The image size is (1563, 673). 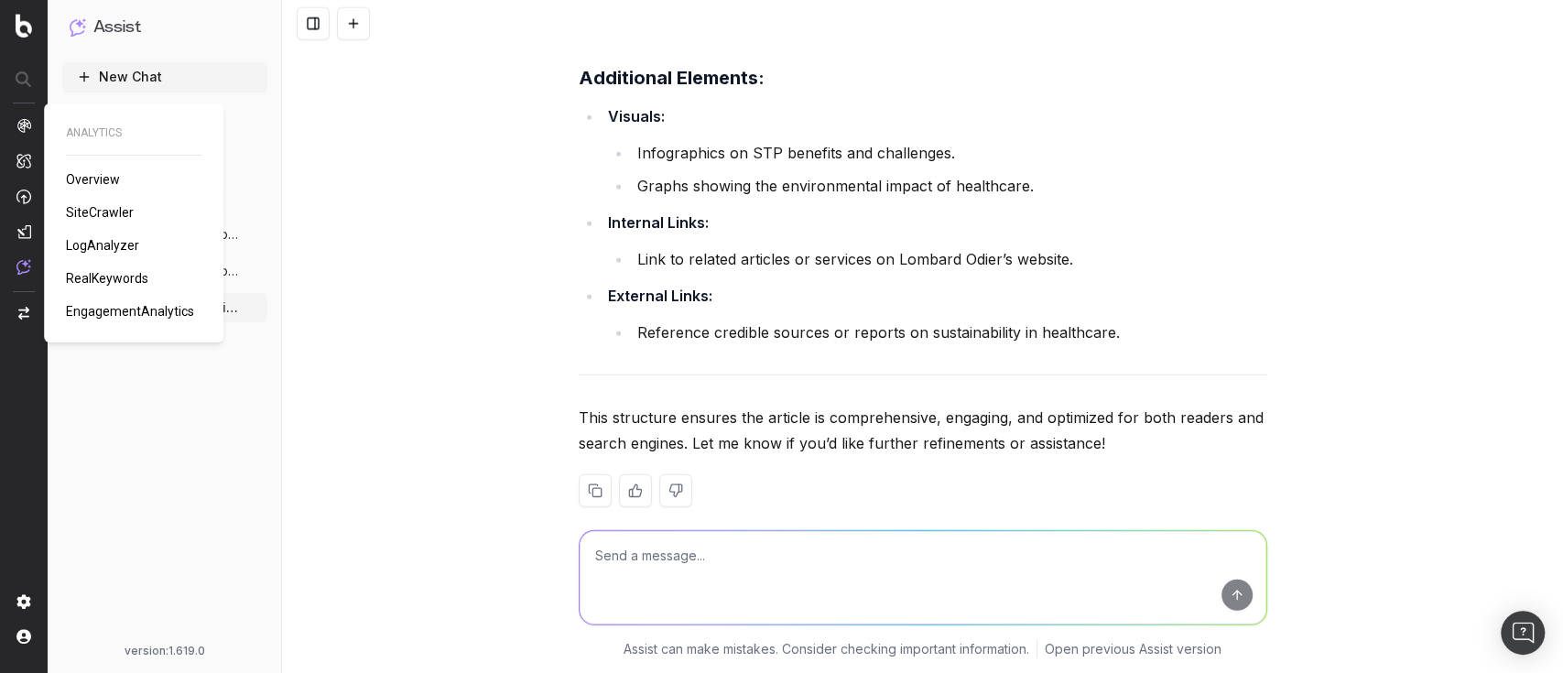 I want to click on a: SiteCrawler, so click(x=103, y=212).